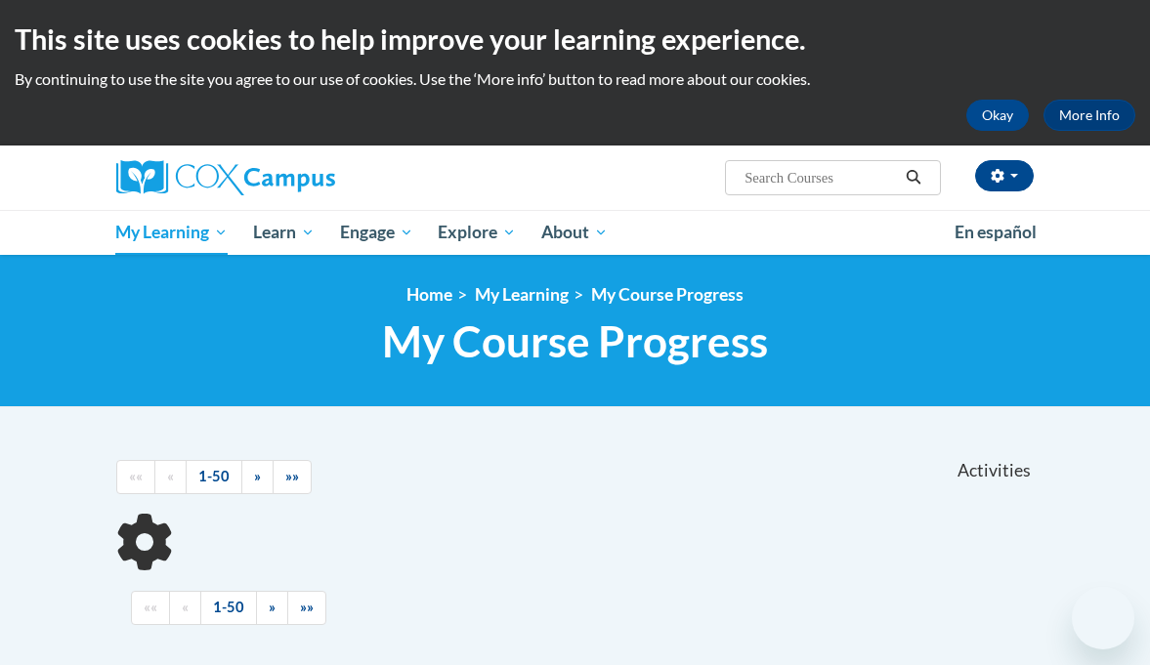 The image size is (1150, 665). I want to click on a: Home, so click(429, 294).